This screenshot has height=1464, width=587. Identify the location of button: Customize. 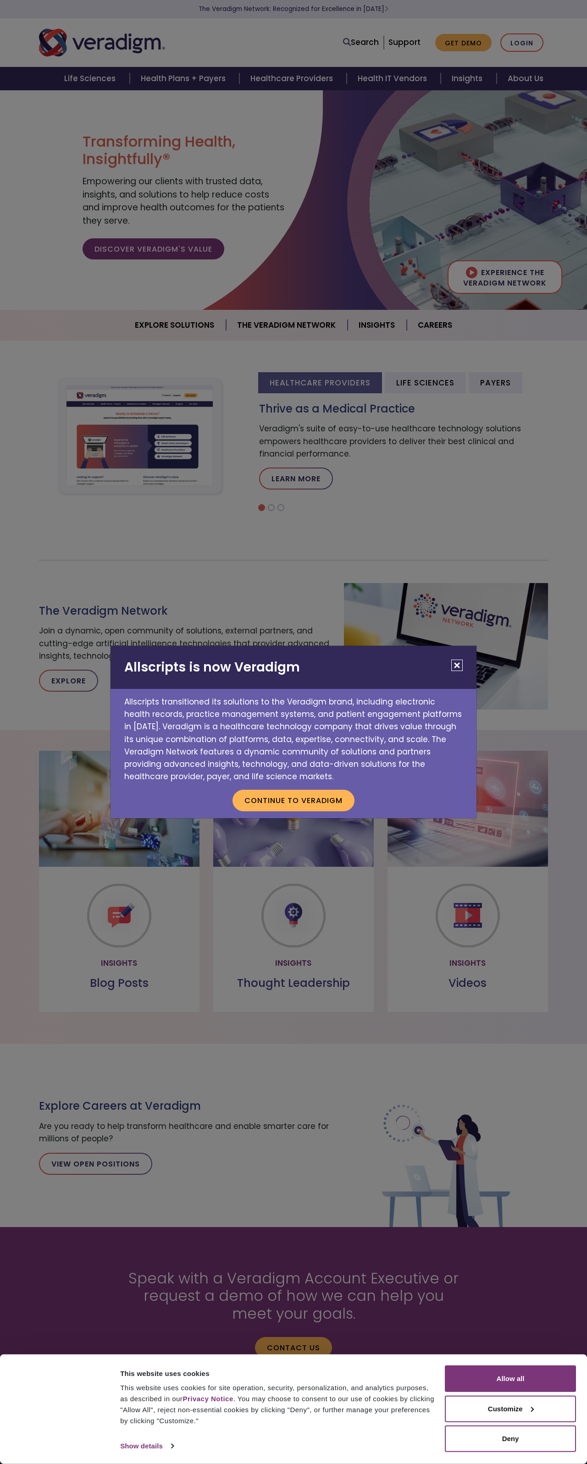
(510, 1408).